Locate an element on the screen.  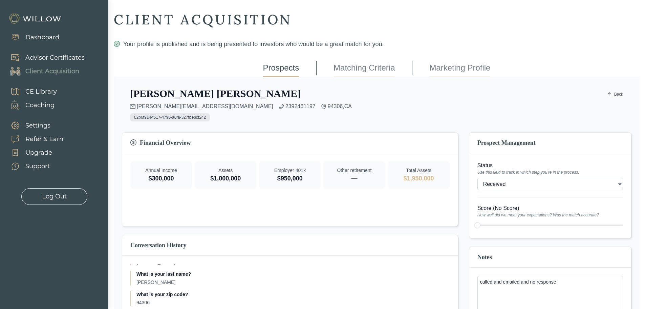
p: Assets is located at coordinates (226, 170).